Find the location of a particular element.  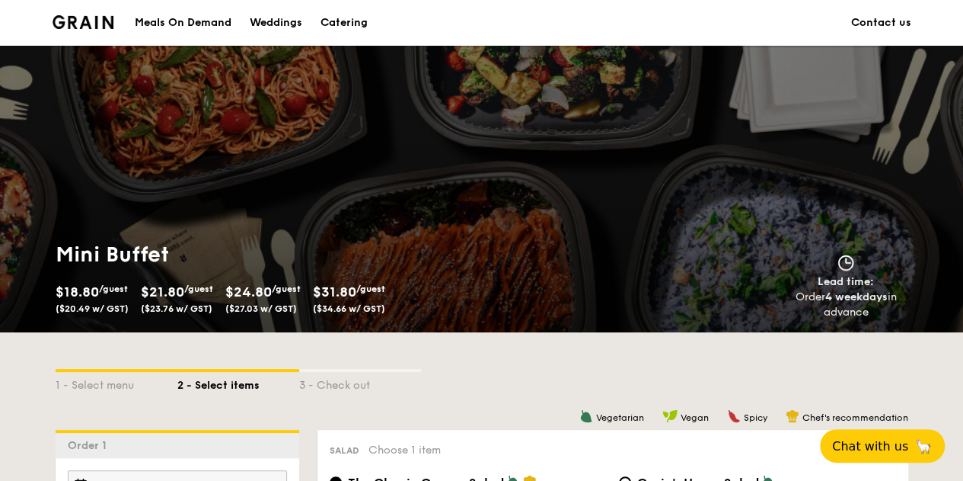

a: Logotype is located at coordinates (83, 22).